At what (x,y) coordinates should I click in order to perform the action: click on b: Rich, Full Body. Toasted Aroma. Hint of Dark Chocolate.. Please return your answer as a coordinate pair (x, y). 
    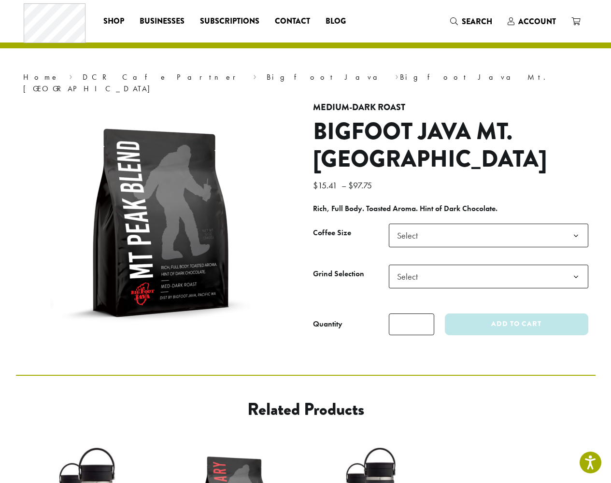
    Looking at the image, I should click on (405, 208).